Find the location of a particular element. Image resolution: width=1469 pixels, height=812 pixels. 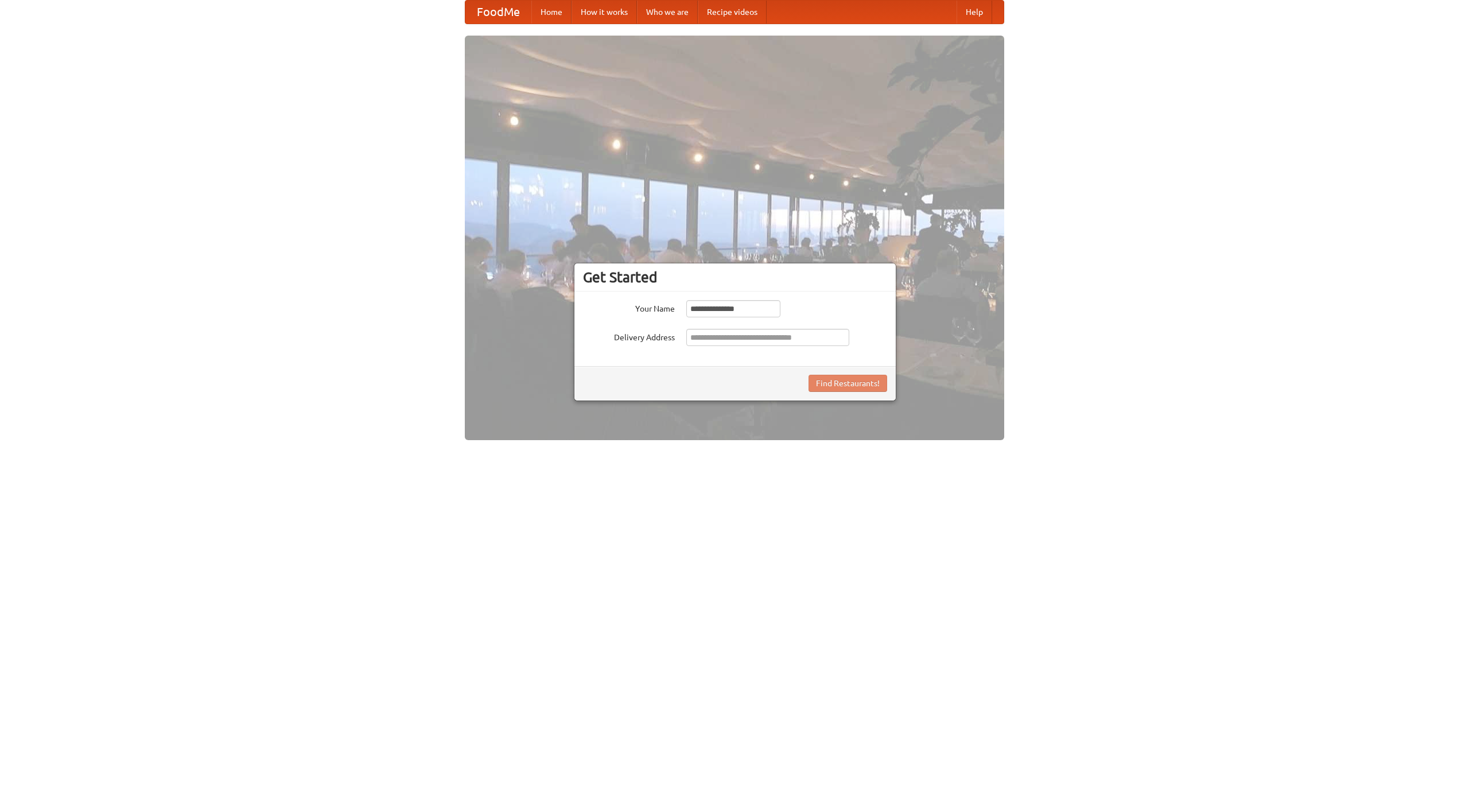

a: Home is located at coordinates (551, 12).